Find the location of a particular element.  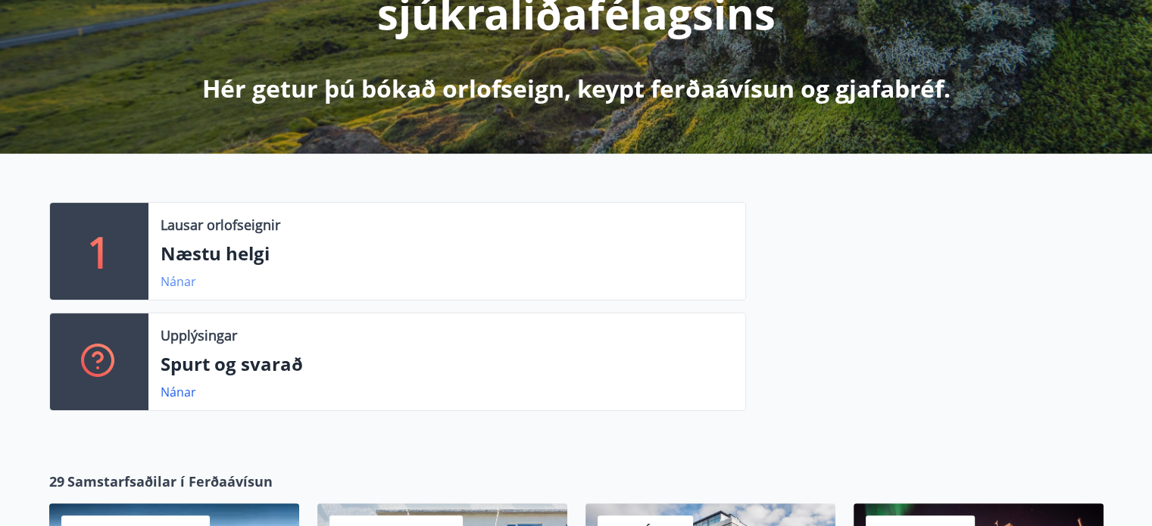

span: Samstarfsaðilar í Ferðaávísun is located at coordinates (170, 482).